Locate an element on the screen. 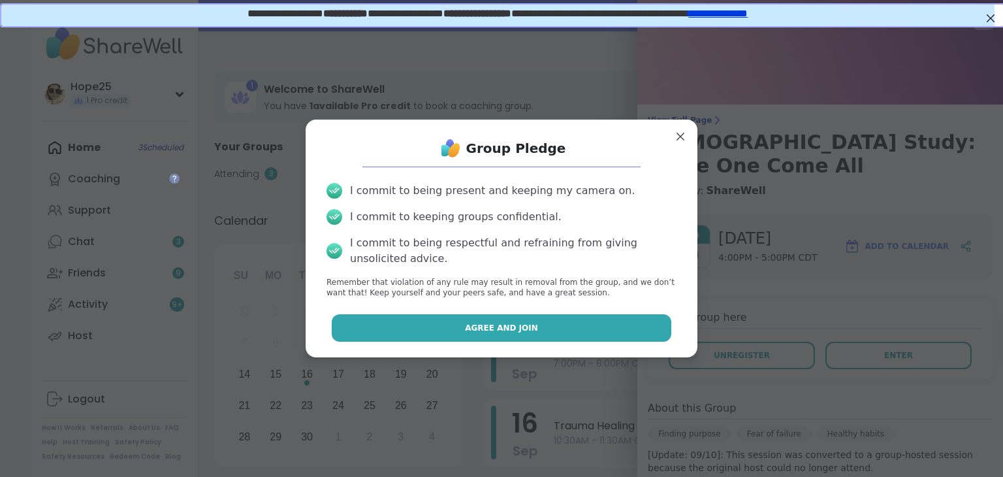 The image size is (1003, 477). p: Remember that violation of any rule may result in removal from the group, and we don’t want that!... is located at coordinates (501, 288).